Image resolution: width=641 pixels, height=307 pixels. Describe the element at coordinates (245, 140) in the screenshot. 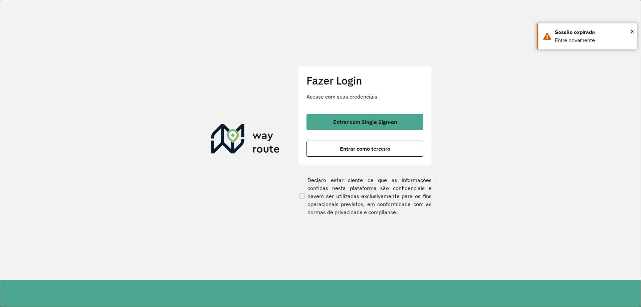

I see `img: Roteirizador AmbevTech` at that location.